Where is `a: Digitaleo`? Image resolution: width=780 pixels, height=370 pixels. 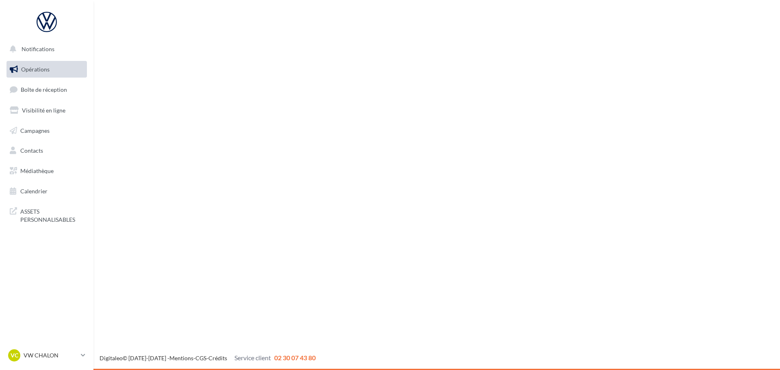 a: Digitaleo is located at coordinates (111, 358).